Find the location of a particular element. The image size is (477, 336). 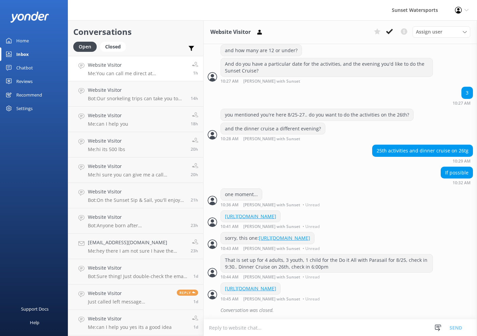

div: Aug 20 2025 09:29am (UTC -05:00) America/Cancun is located at coordinates (422, 161).